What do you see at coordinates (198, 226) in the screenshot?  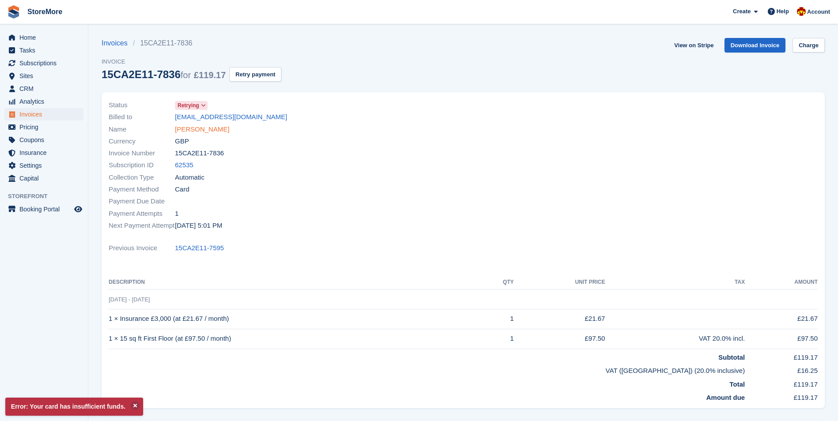 I see `time: 2025-08-25 16:01:43 UTC` at bounding box center [198, 226].